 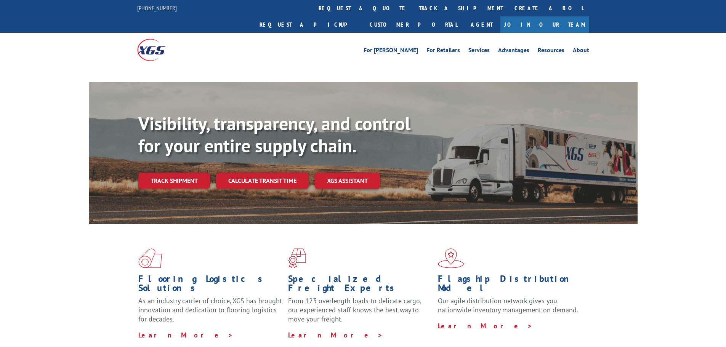 I want to click on p: From 123 overlength loads to delicate cargo, our experienced staff knows the best way to move you..., so click(x=360, y=313).